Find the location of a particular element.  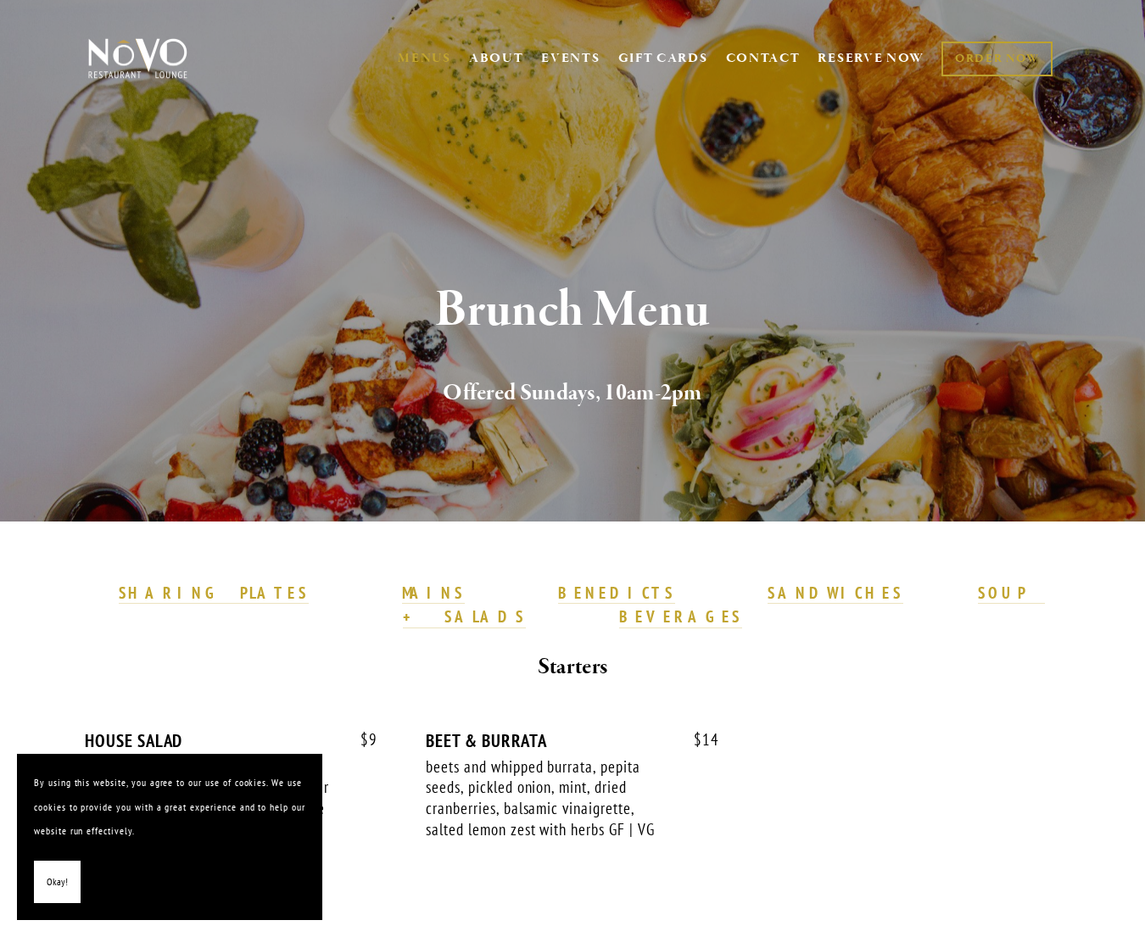

strong: BENEDICTS is located at coordinates (617, 593).